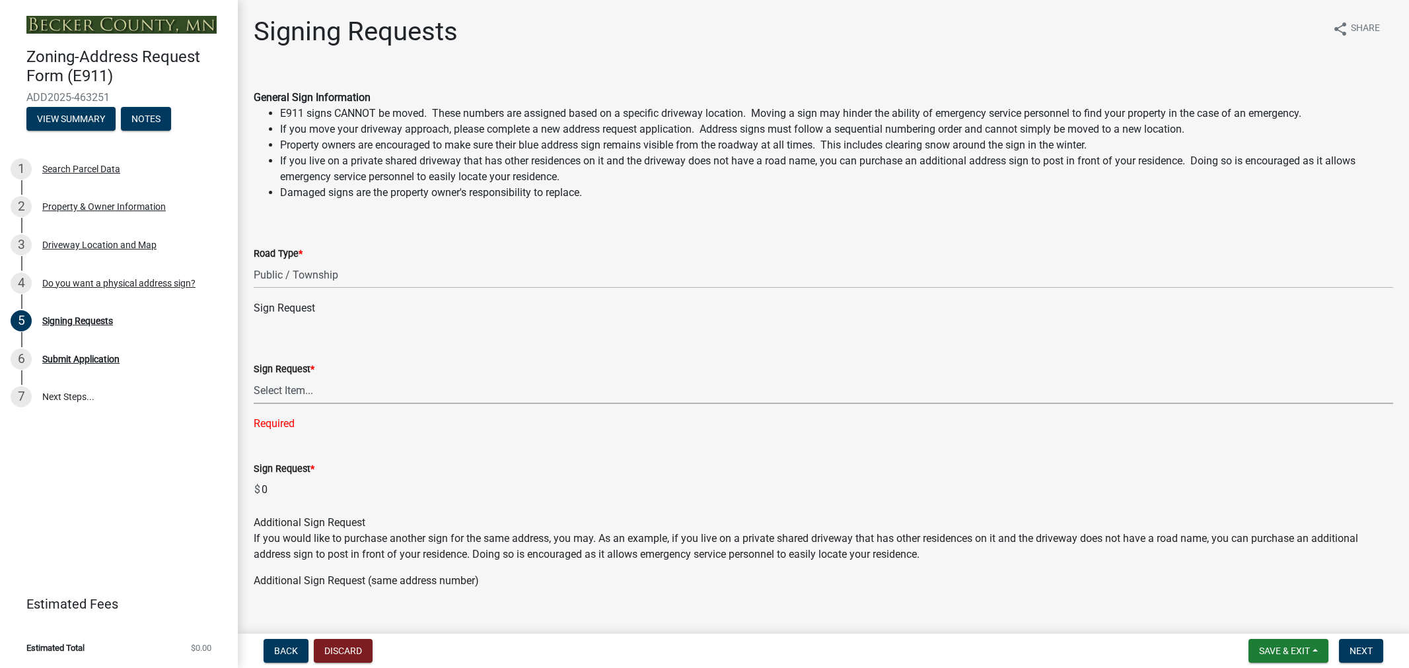 The width and height of the screenshot is (1409, 668). Describe the element at coordinates (823, 581) in the screenshot. I see `div: Additional Sign Request (same address number)` at that location.